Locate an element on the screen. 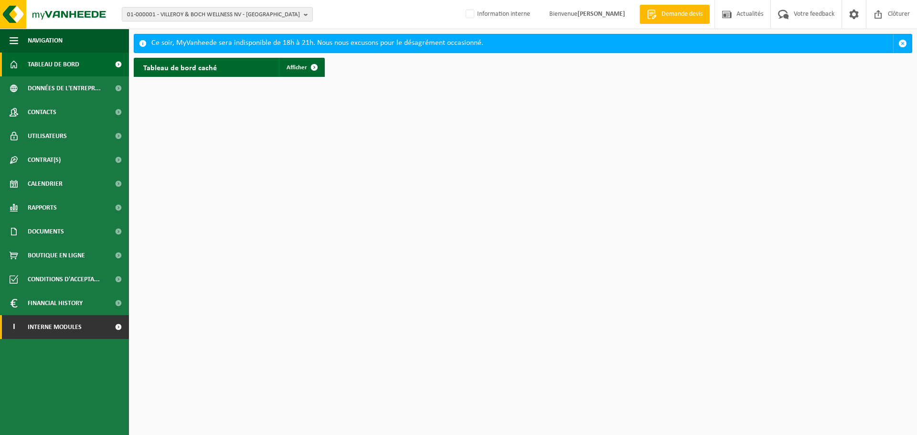 This screenshot has width=917, height=435. span: Conditions d'accepta... is located at coordinates (64, 279).